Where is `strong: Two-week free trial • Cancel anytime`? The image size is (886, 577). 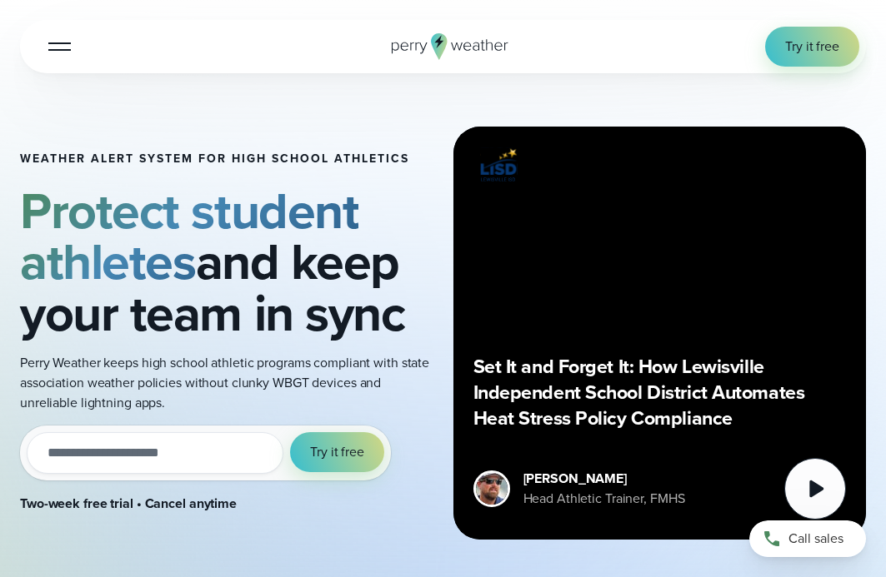
strong: Two-week free trial • Cancel anytime is located at coordinates (128, 503).